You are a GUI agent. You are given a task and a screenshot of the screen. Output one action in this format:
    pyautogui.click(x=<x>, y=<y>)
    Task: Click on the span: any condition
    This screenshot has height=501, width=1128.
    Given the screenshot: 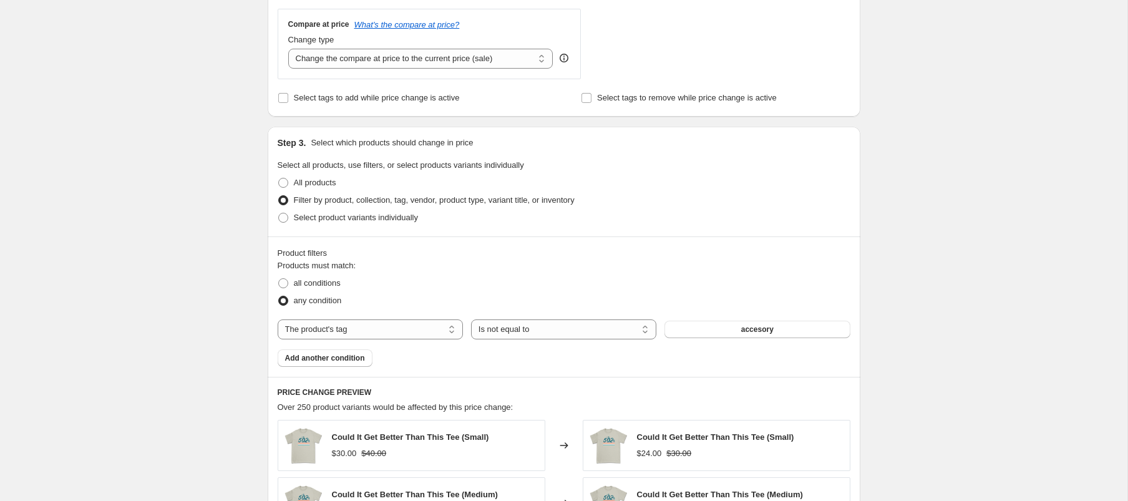 What is the action you would take?
    pyautogui.click(x=318, y=300)
    